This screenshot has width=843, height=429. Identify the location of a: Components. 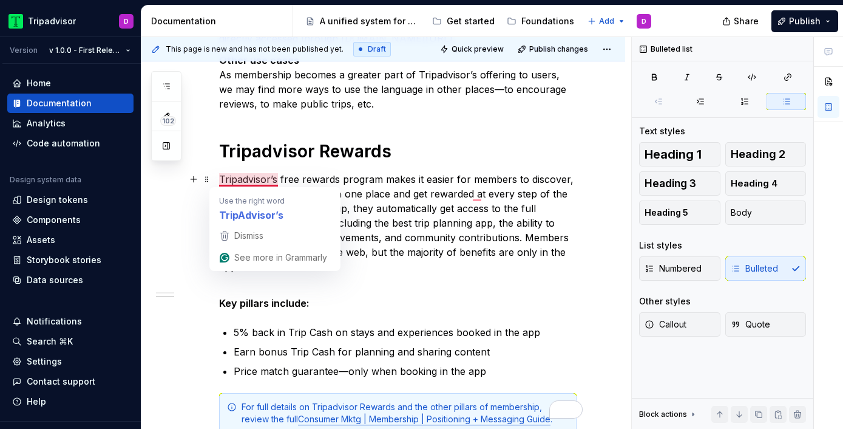
(70, 220).